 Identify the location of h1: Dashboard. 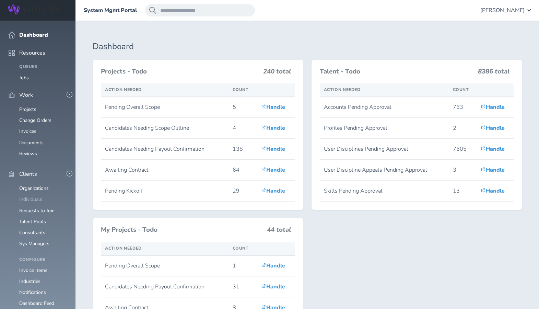
(307, 47).